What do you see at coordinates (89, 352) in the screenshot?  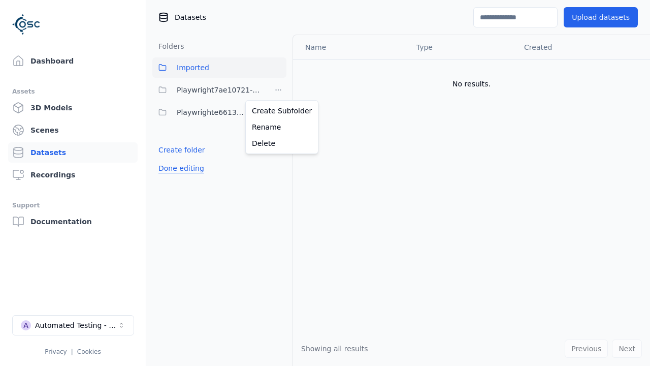 I see `a: Cookies` at bounding box center [89, 352].